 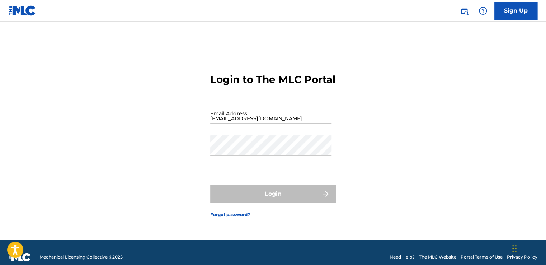 What do you see at coordinates (483, 11) in the screenshot?
I see `div: Help` at bounding box center [483, 11].